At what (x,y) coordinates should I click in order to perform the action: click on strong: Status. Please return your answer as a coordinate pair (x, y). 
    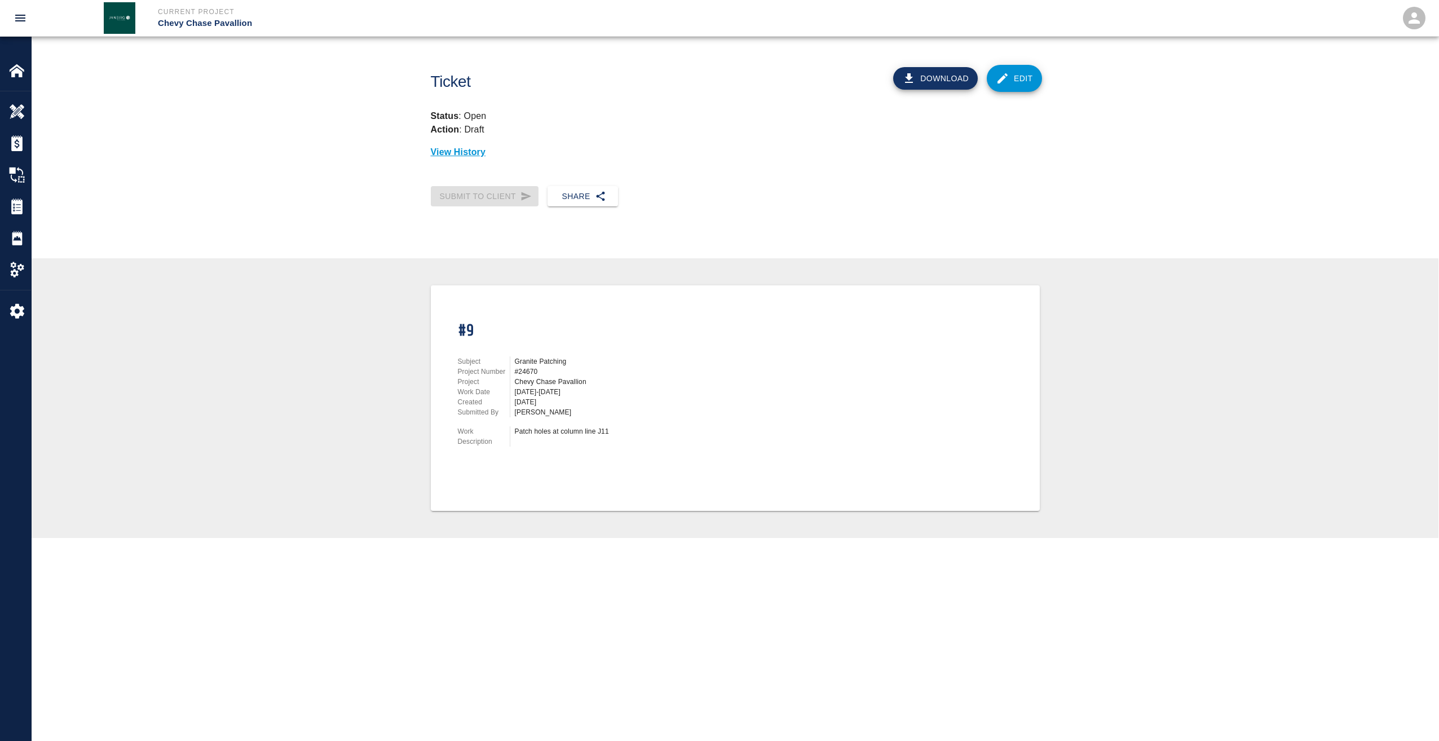
    Looking at the image, I should click on (445, 116).